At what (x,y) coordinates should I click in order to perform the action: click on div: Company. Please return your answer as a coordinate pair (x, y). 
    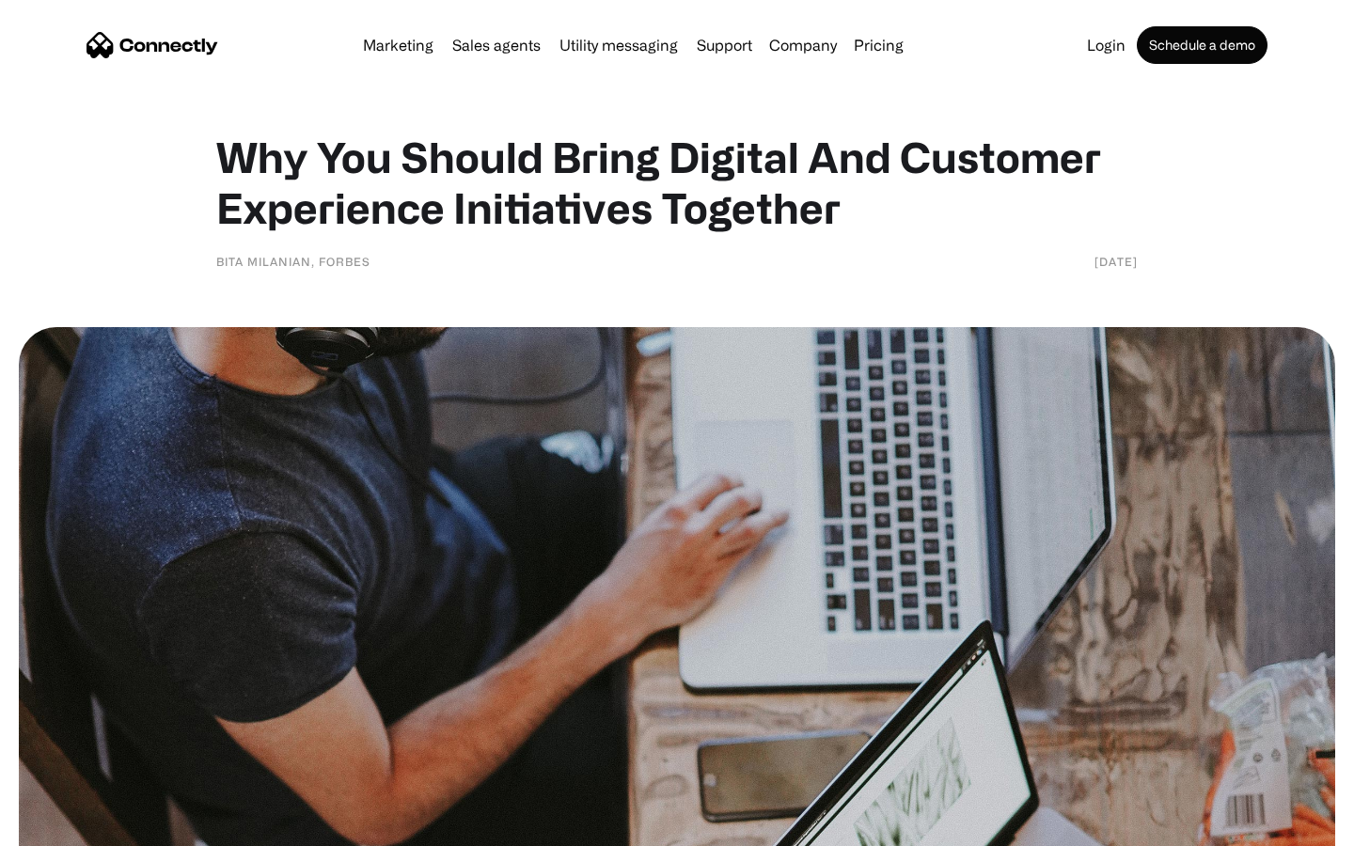
    Looking at the image, I should click on (803, 45).